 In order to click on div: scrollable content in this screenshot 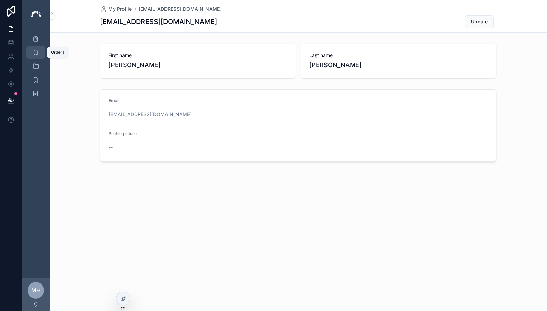, I will do `click(36, 68)`.